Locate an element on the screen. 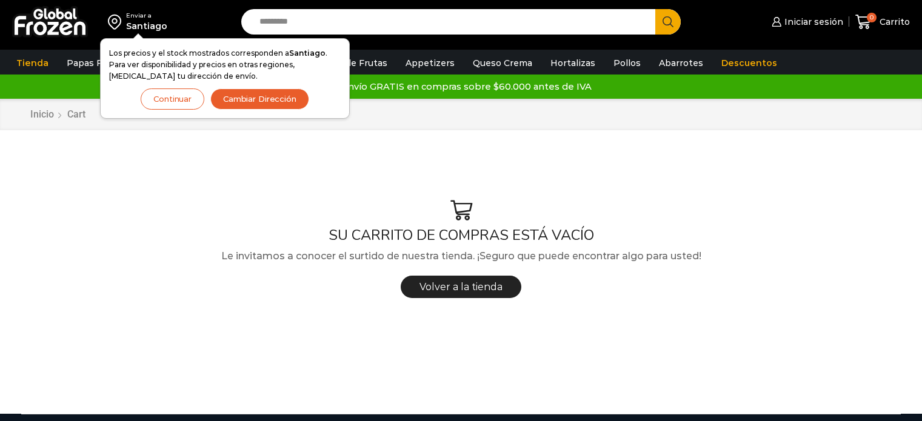  a: 0 Carrito is located at coordinates (883, 22).